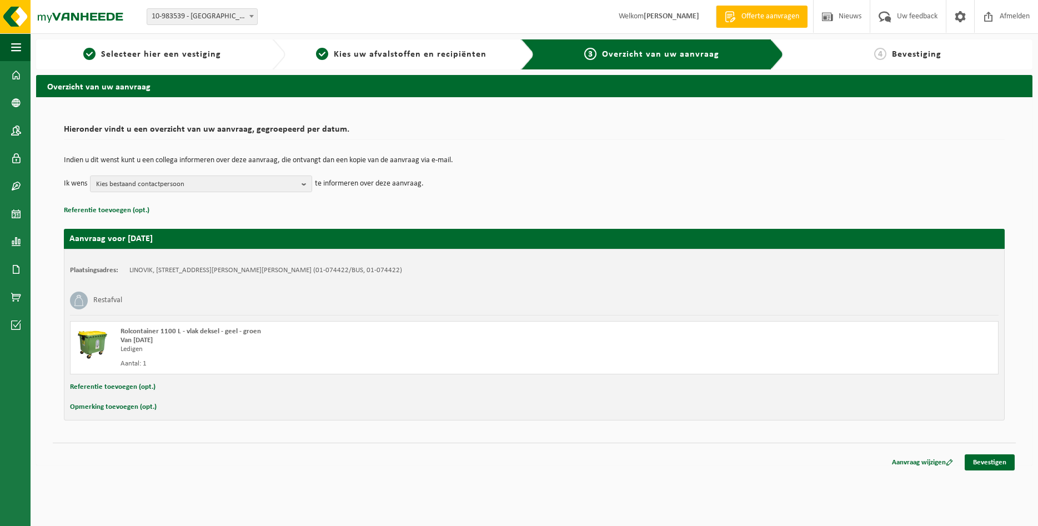  I want to click on img: WB-1100-HPE-GN-50.png, so click(93, 344).